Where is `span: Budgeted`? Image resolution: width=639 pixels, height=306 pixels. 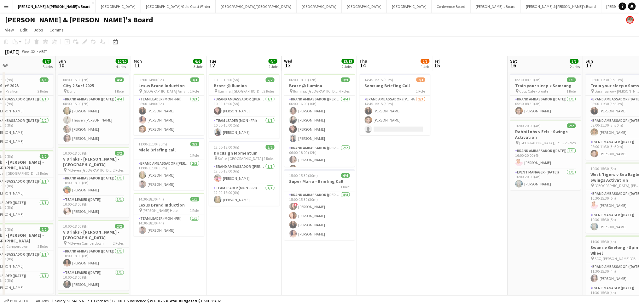
span: Budgeted is located at coordinates (19, 301).